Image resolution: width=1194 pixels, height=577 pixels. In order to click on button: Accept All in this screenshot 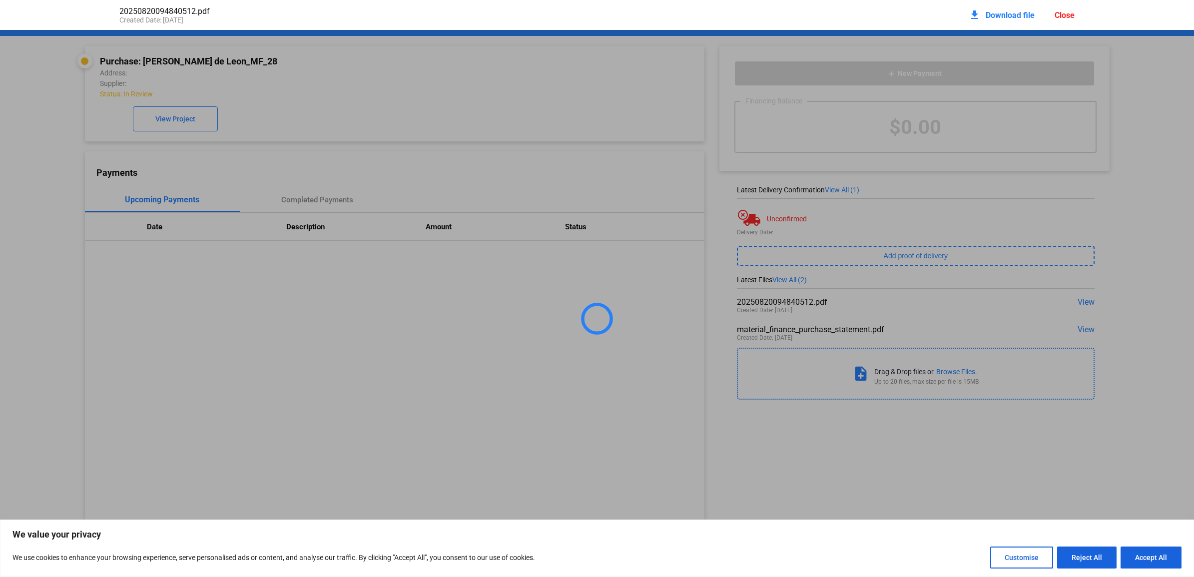, I will do `click(1151, 558)`.